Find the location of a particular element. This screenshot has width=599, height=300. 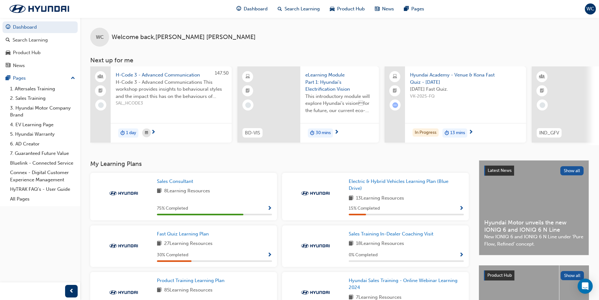

span: SAL_HCODE3 is located at coordinates (171, 103).